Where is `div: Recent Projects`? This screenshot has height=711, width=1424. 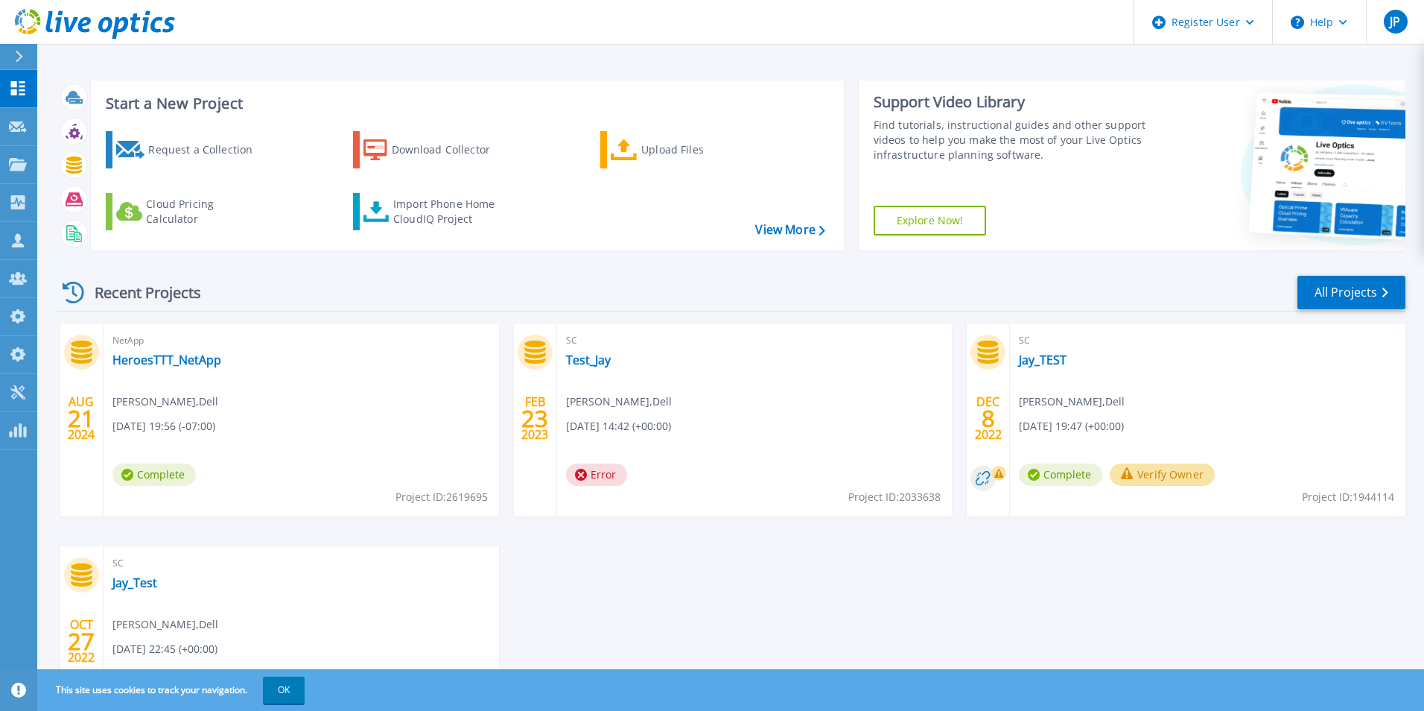
div: Recent Projects is located at coordinates (139, 292).